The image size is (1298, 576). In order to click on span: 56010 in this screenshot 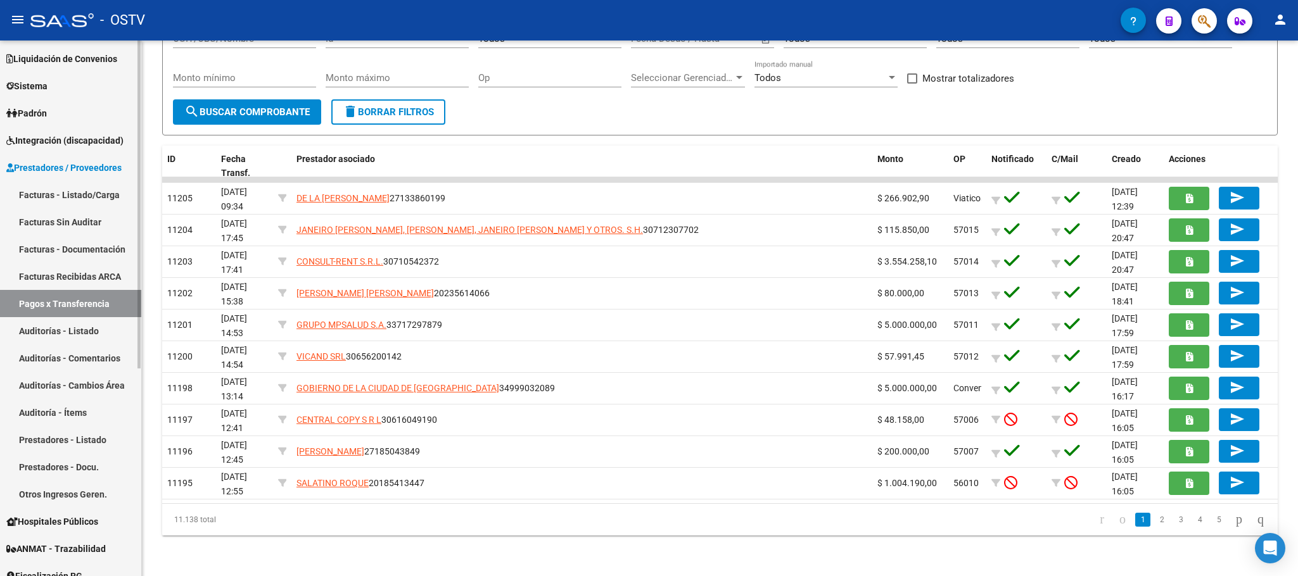, I will do `click(966, 483)`.